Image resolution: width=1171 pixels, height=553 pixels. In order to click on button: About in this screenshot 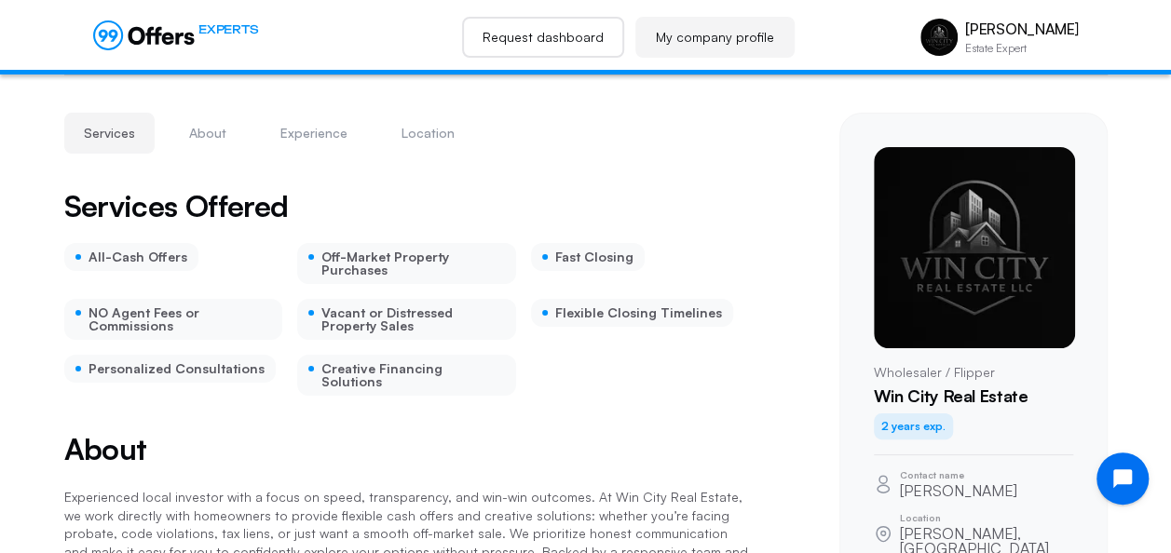, I will do `click(208, 133)`.